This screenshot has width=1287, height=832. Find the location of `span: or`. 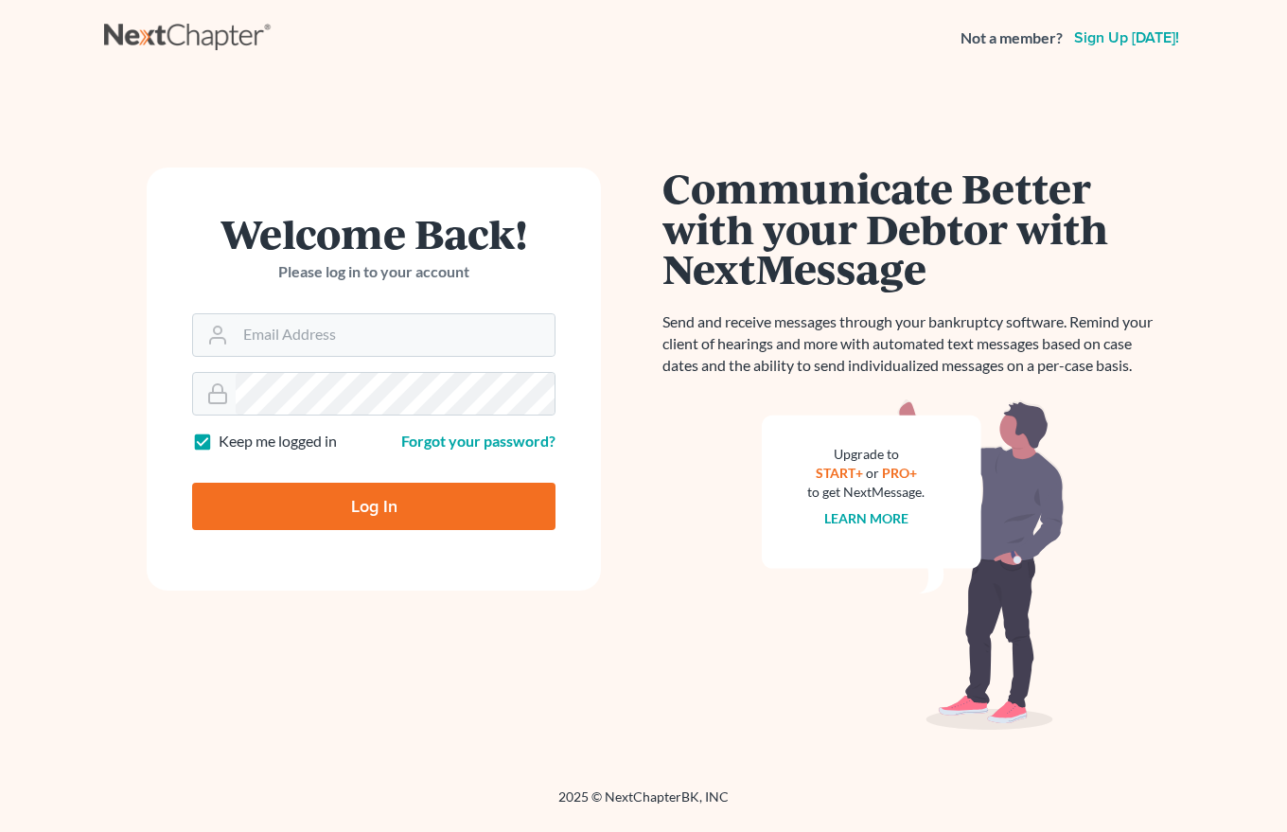

span: or is located at coordinates (873, 472).